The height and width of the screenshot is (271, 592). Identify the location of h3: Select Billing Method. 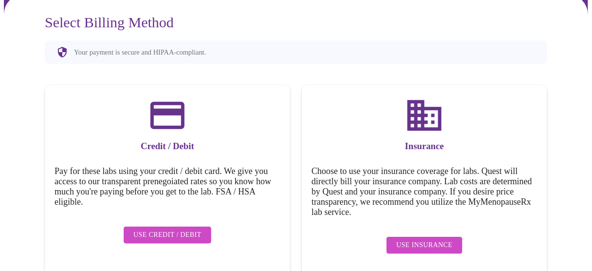
(296, 22).